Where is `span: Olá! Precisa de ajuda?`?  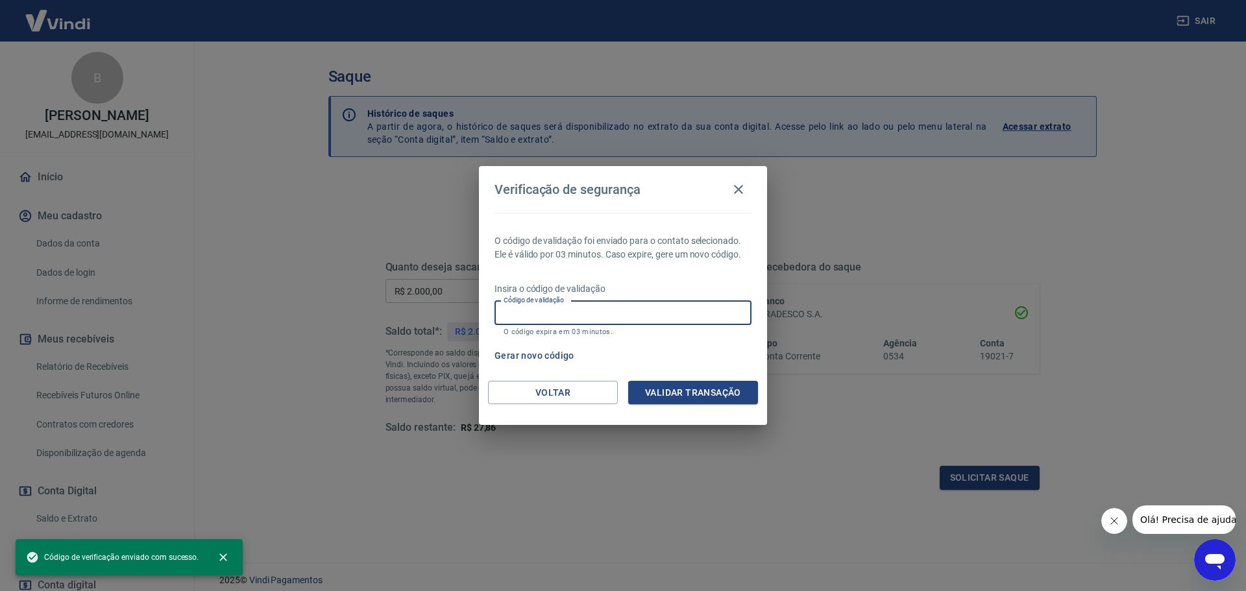
span: Olá! Precisa de ajuda? is located at coordinates (58, 14).